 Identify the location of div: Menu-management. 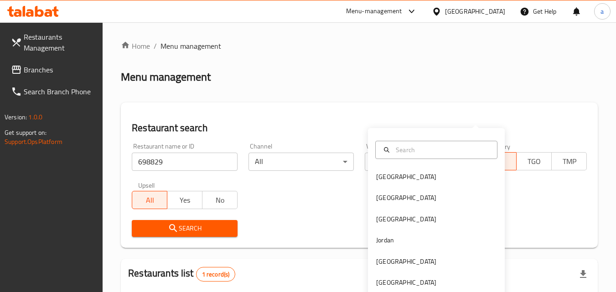
(374, 11).